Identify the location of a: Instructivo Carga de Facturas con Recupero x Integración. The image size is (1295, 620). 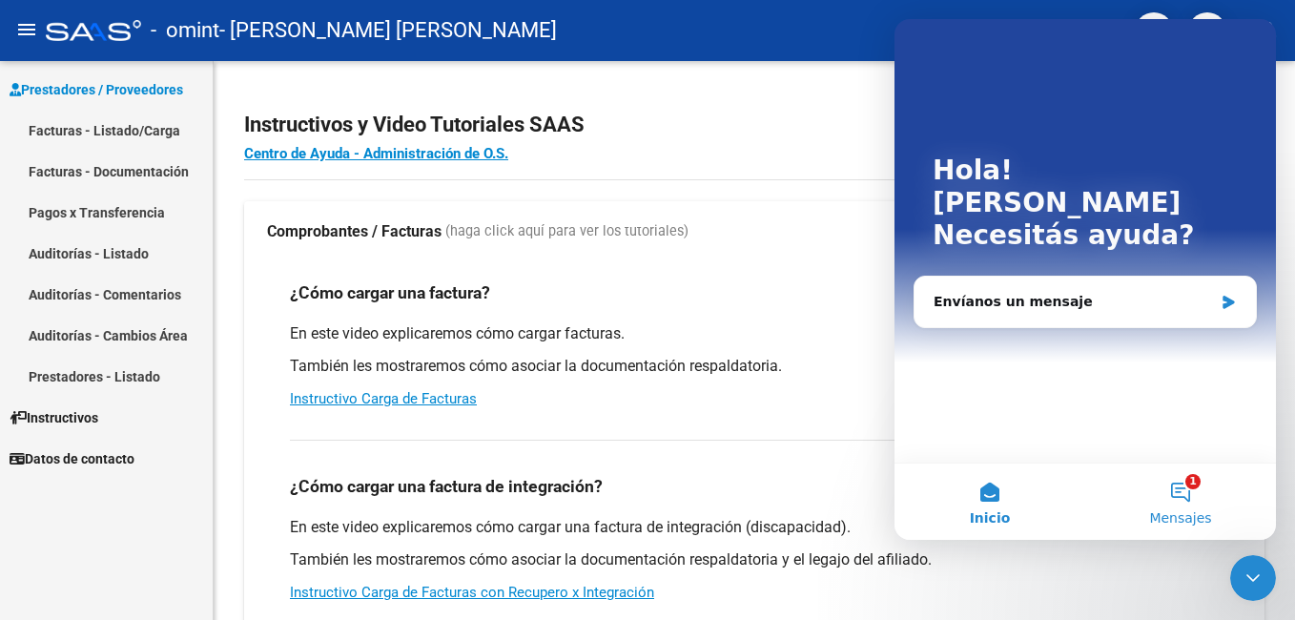
(472, 592).